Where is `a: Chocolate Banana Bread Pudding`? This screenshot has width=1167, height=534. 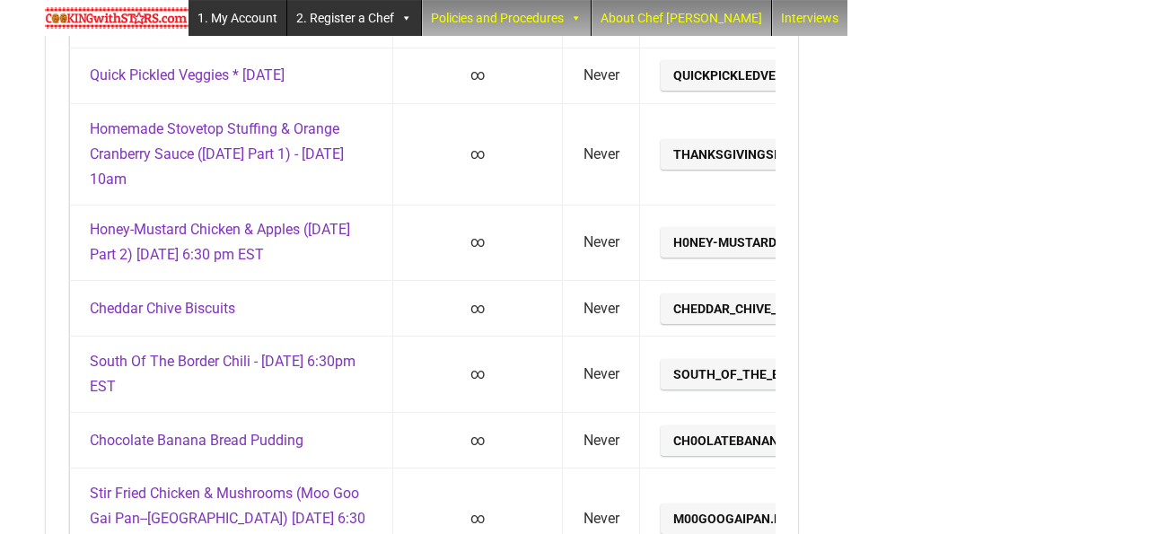 a: Chocolate Banana Bread Pudding is located at coordinates (197, 440).